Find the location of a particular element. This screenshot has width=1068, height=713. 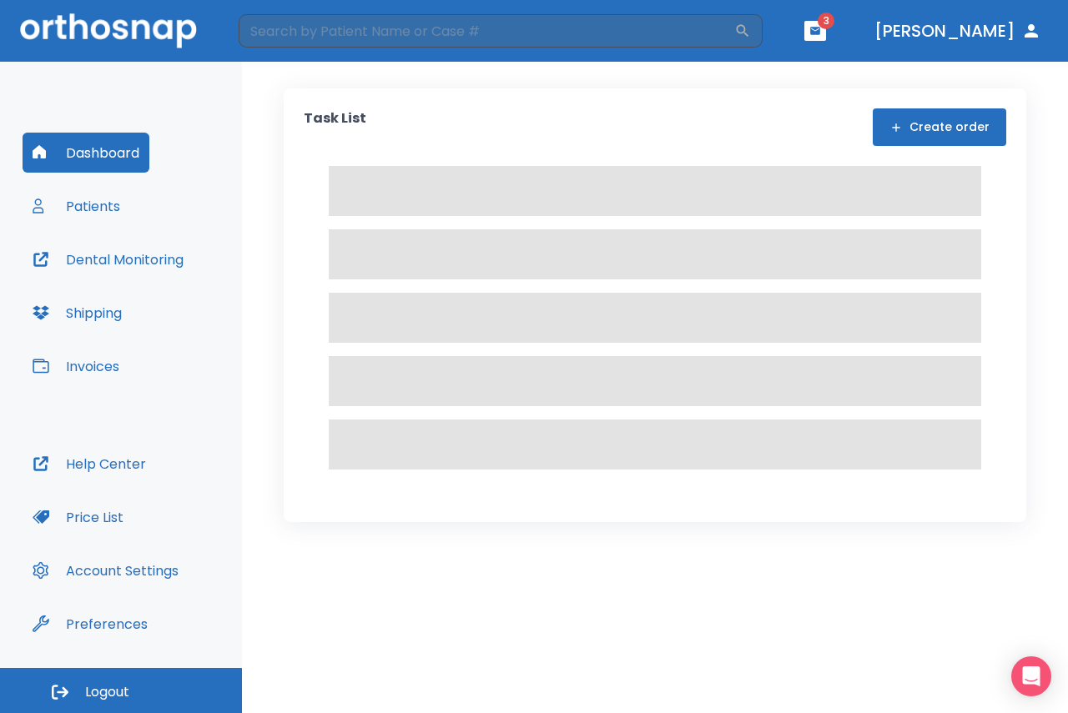

span: Logout is located at coordinates (107, 693).